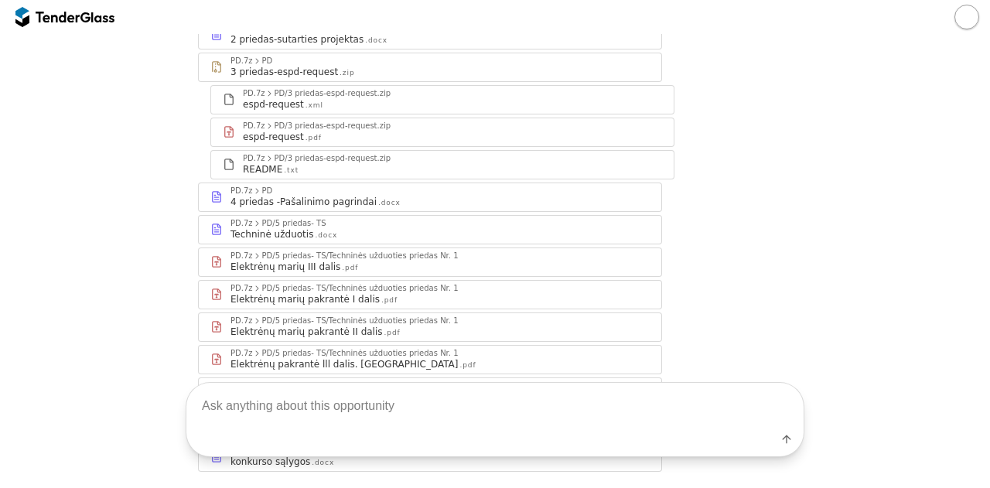 The width and height of the screenshot is (990, 488). I want to click on div: .txt, so click(291, 170).